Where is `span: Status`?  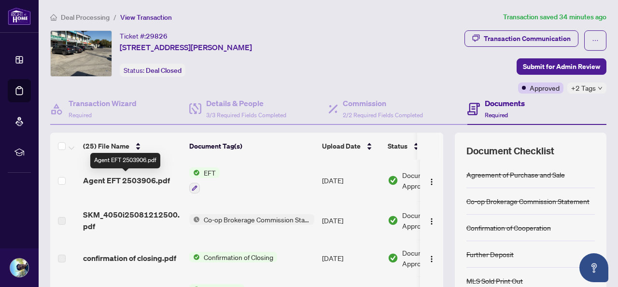
span: Status is located at coordinates (397, 146).